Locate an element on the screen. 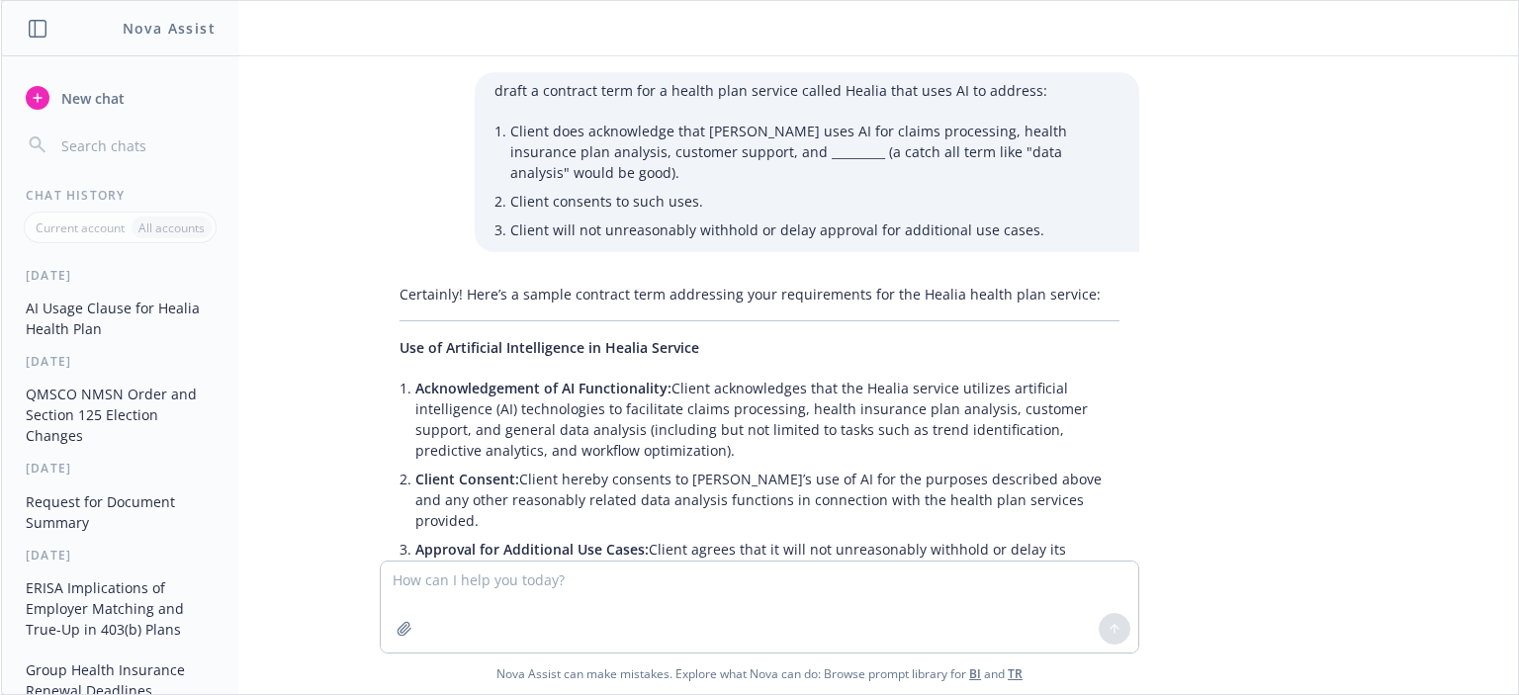 The width and height of the screenshot is (1519, 695). p: Current account is located at coordinates (80, 227).